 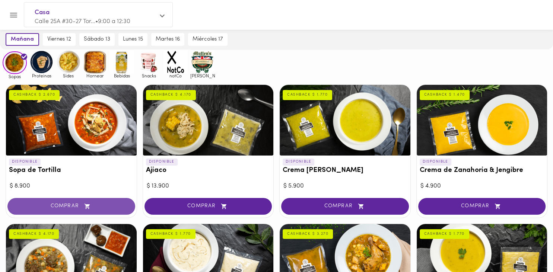 What do you see at coordinates (444, 95) in the screenshot?
I see `div: CASHBACK $ 1.470` at bounding box center [444, 95].